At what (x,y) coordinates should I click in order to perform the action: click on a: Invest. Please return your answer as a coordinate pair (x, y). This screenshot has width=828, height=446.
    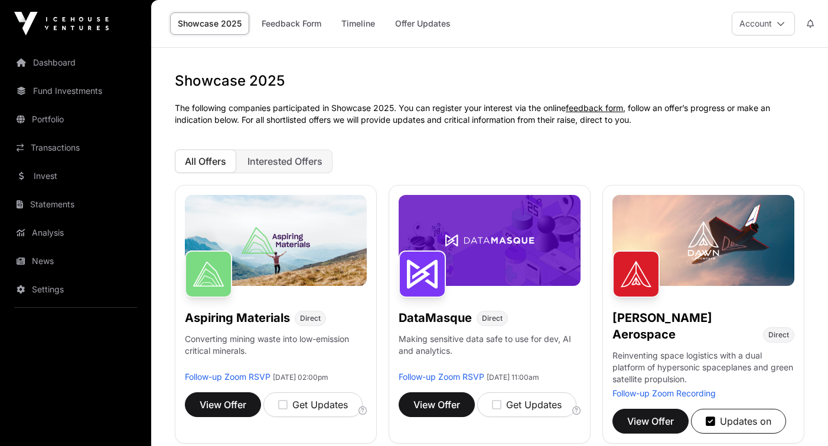
    Looking at the image, I should click on (76, 176).